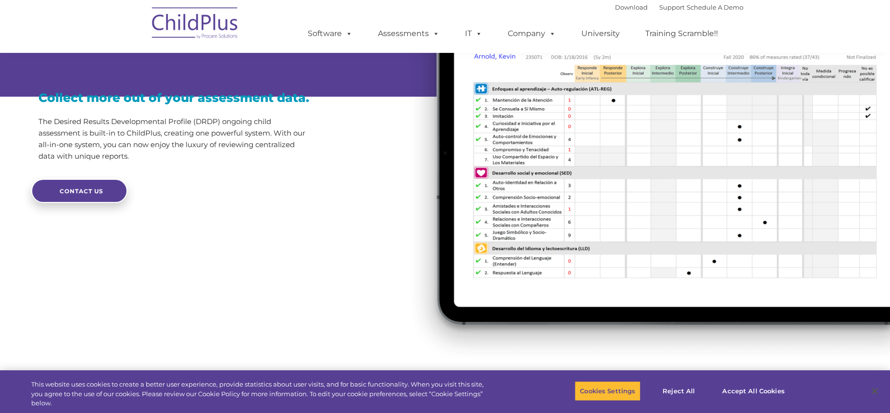 The width and height of the screenshot is (890, 413). I want to click on h3: Collect more out of your assessment data., so click(176, 98).